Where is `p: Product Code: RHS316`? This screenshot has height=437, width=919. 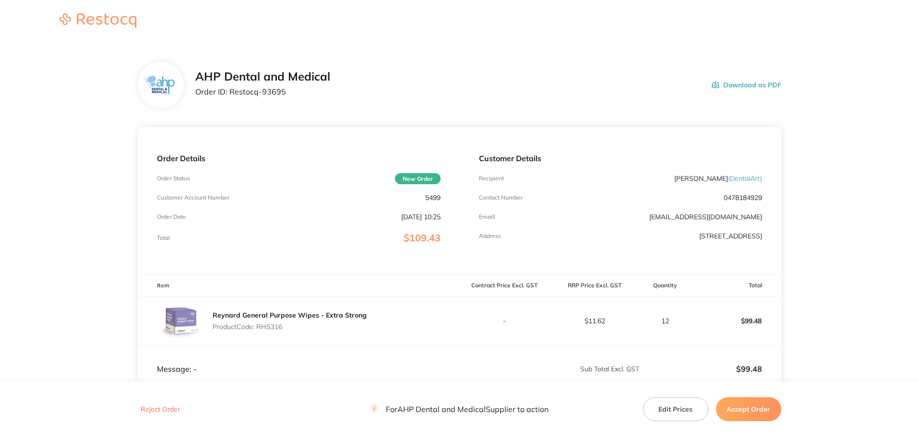 p: Product Code: RHS316 is located at coordinates (289, 327).